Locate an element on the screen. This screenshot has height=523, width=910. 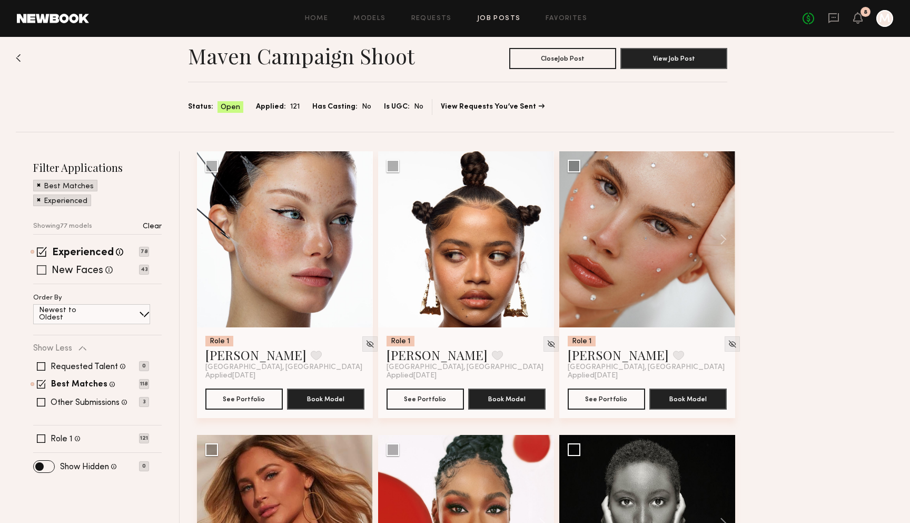
label: Requested Talent is located at coordinates (84, 367).